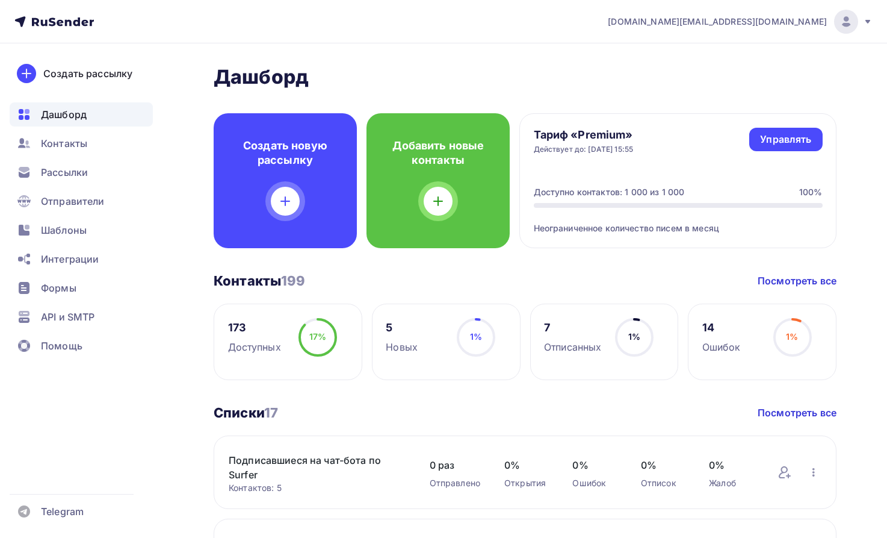 This screenshot has width=887, height=538. Describe the element at coordinates (81, 288) in the screenshot. I see `a: Формы` at that location.